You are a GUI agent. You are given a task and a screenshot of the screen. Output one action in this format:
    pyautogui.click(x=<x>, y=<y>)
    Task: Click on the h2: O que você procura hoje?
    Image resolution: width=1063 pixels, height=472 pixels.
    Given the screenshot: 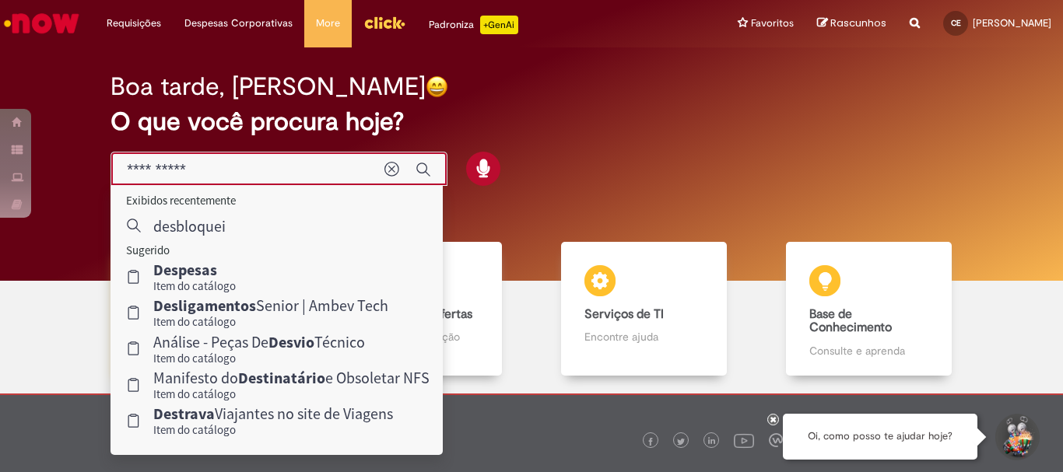 What is the action you would take?
    pyautogui.click(x=531, y=121)
    